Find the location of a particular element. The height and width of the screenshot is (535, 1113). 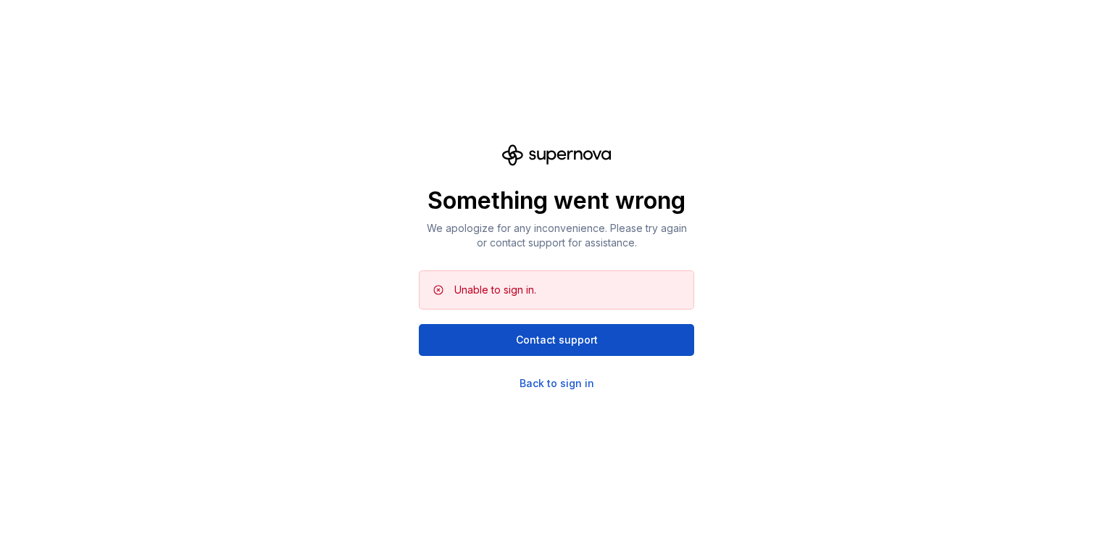

p: Something went wrong is located at coordinates (556, 201).